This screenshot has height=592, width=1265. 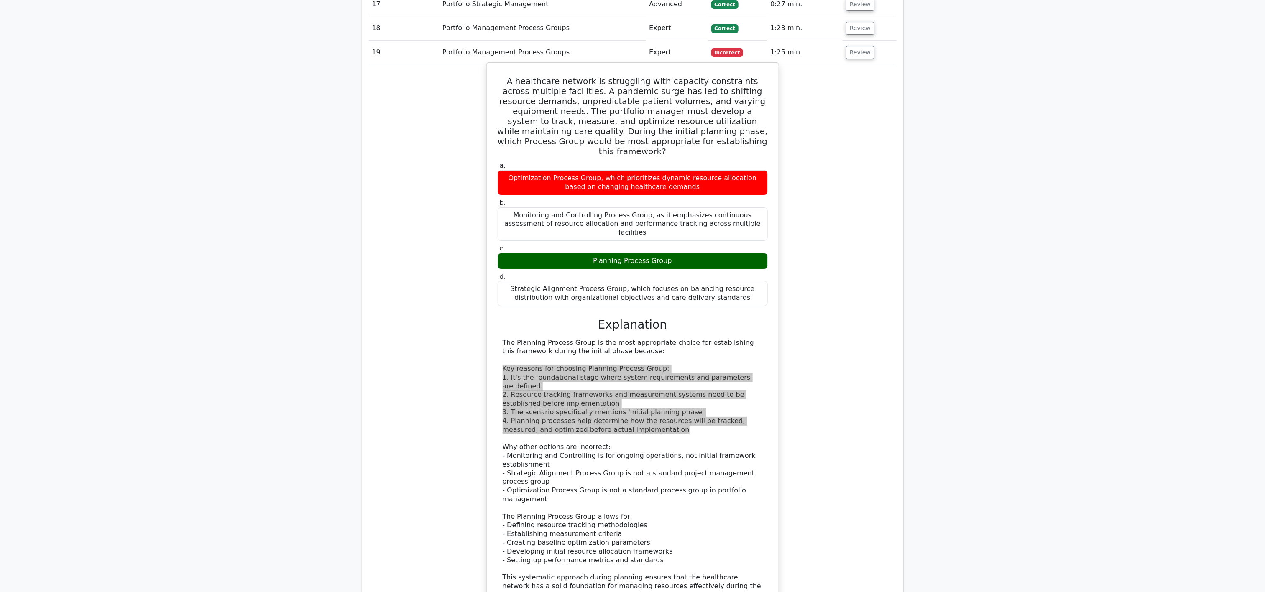 What do you see at coordinates (633, 116) in the screenshot?
I see `h5: A healthcare network is struggling with capacity constraints across multiple facilities. A pandem...` at bounding box center [633, 116].